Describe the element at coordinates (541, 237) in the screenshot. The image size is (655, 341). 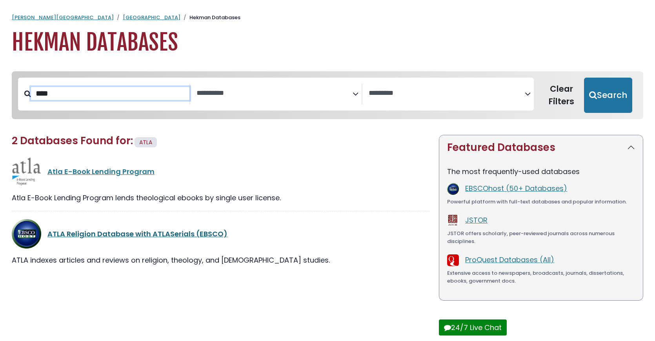
I see `div: JSTOR offers scholarly, peer-reviewed journals across numerous disciplines.` at that location.